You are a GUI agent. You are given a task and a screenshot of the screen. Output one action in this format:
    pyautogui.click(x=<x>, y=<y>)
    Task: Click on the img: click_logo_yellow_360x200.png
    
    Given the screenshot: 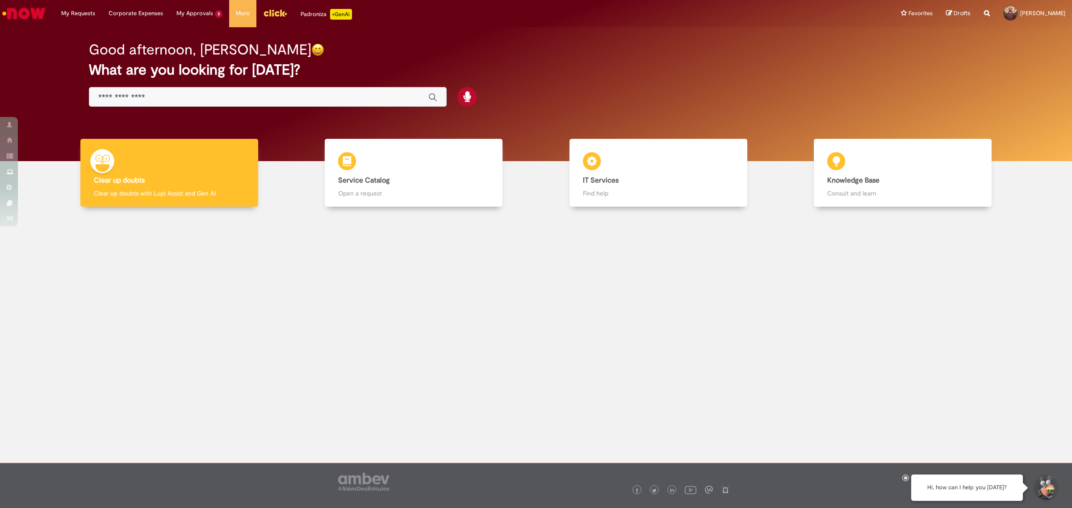 What is the action you would take?
    pyautogui.click(x=275, y=13)
    